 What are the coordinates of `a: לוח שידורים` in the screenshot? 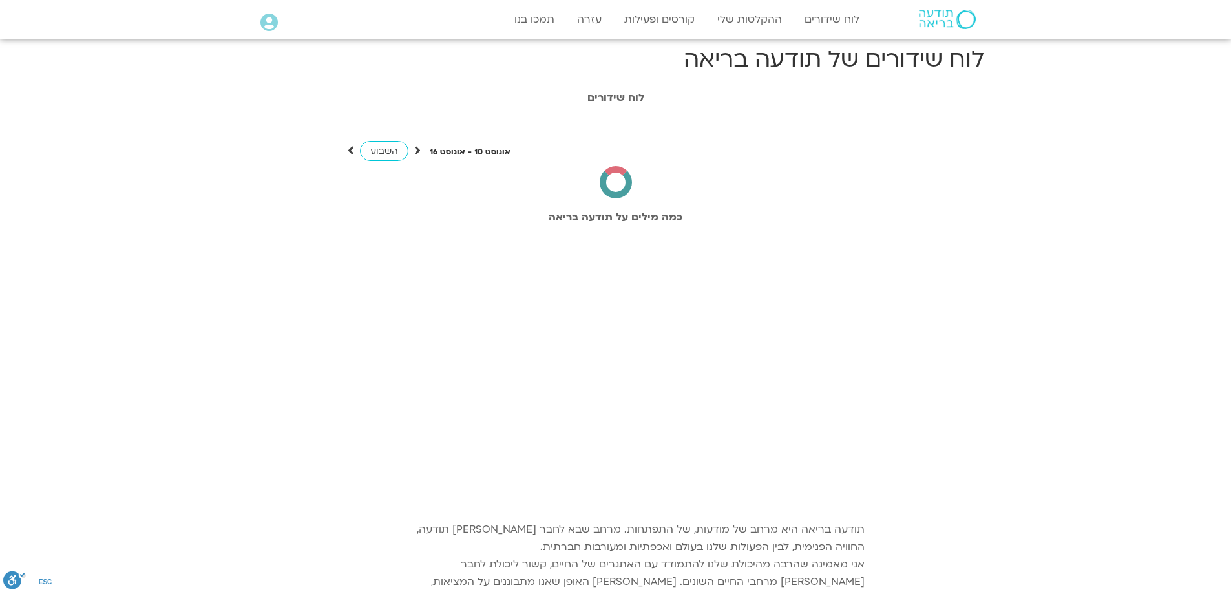 It's located at (832, 19).